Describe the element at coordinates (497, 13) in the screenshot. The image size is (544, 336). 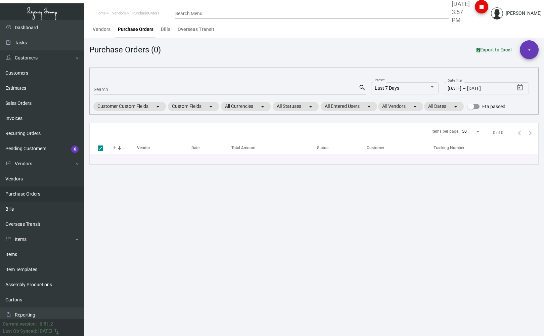
I see `img: admin@bootstrapmaster.com` at that location.